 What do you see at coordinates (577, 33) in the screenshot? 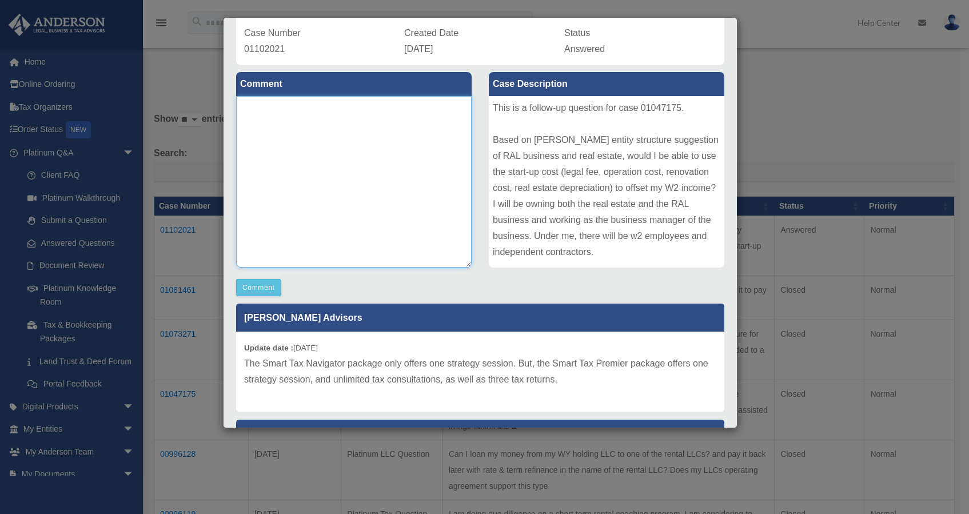
I see `span: Status` at bounding box center [577, 33].